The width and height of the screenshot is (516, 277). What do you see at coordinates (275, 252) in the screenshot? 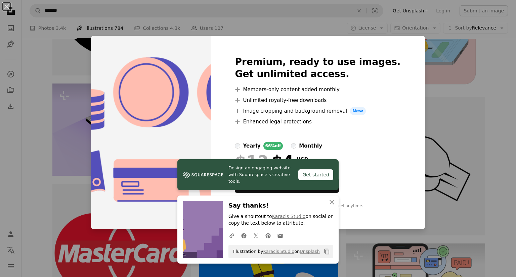
I see `span: Illustration by on` at bounding box center [275, 252].